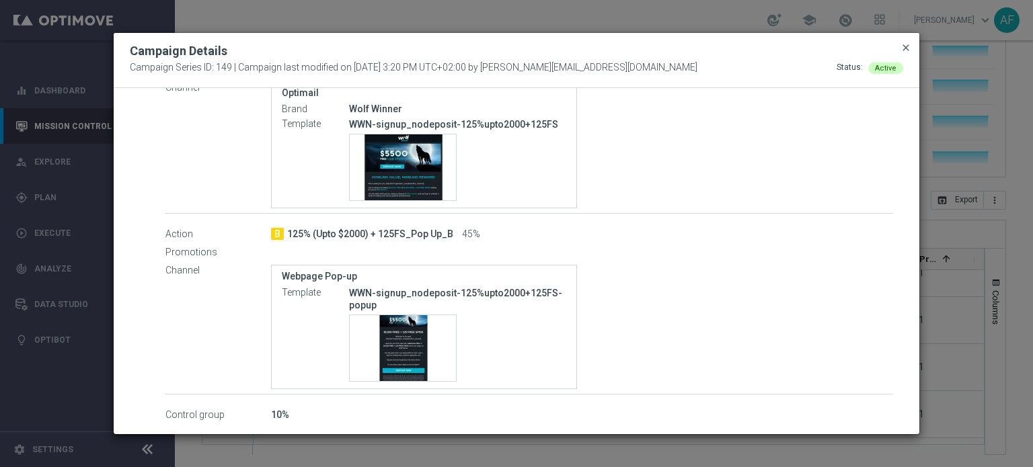 The height and width of the screenshot is (467, 1033). Describe the element at coordinates (218, 416) in the screenshot. I see `label: Control group` at that location.